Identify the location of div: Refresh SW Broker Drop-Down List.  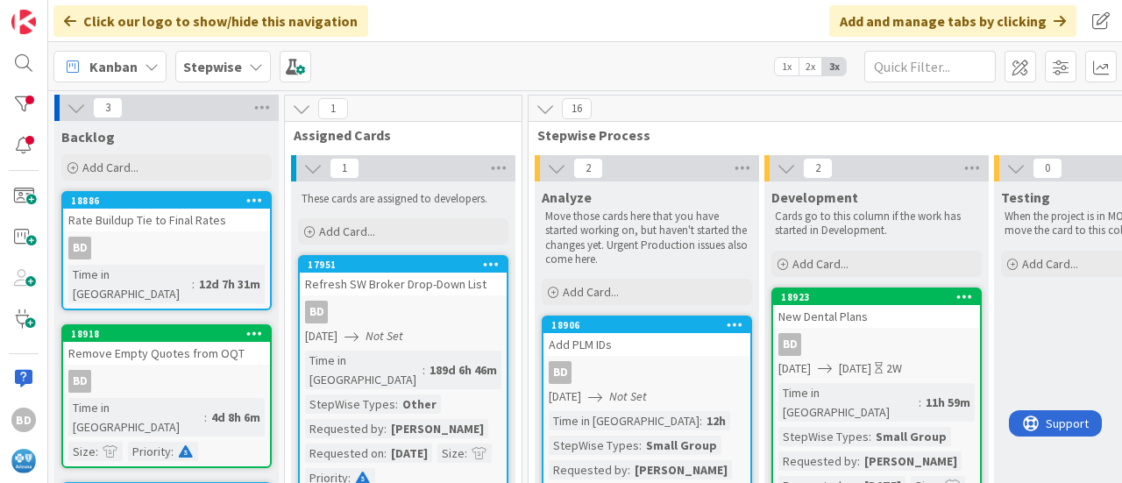
(403, 284).